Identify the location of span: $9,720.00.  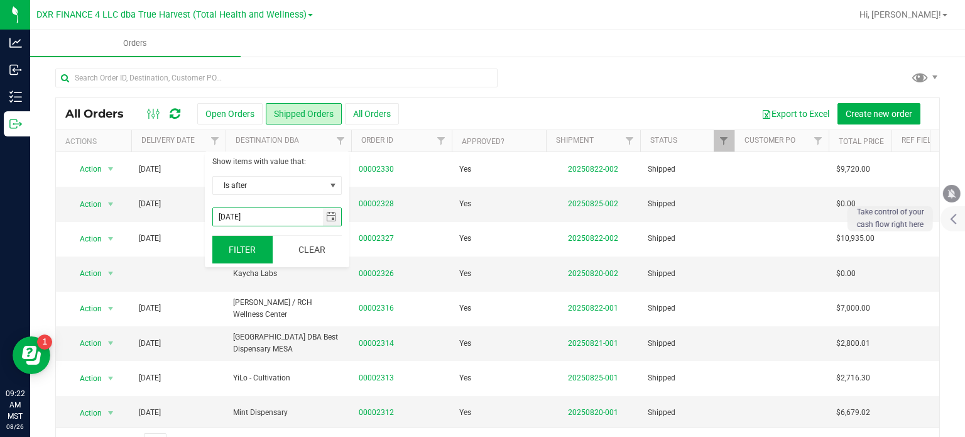
(854, 169).